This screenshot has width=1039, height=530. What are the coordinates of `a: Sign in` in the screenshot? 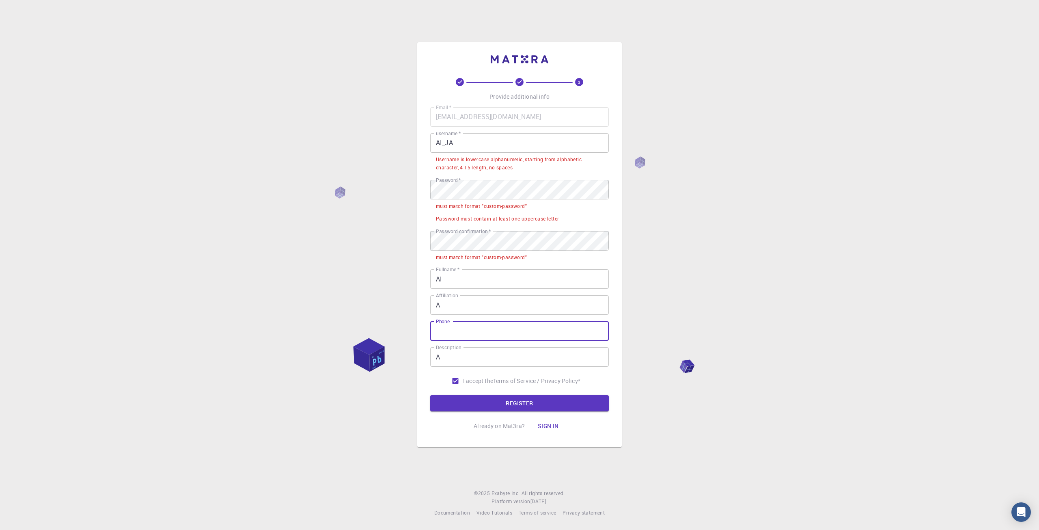 It's located at (548, 426).